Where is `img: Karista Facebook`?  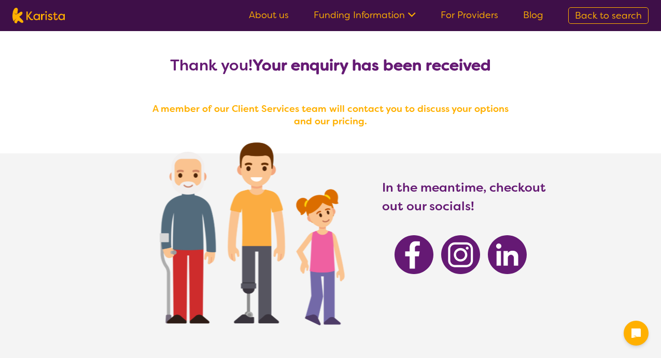 img: Karista Facebook is located at coordinates (414, 255).